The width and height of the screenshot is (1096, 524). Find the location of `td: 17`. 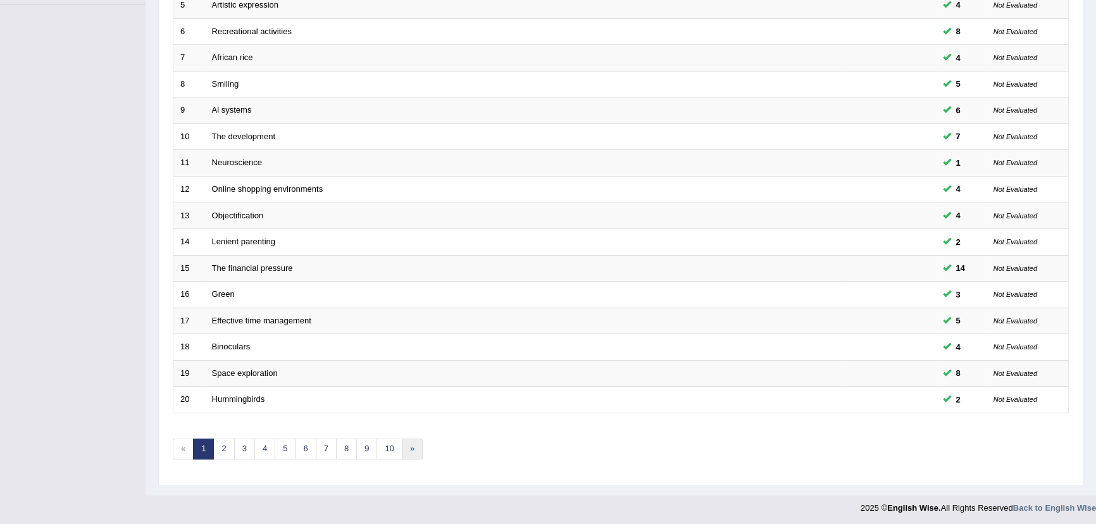

td: 17 is located at coordinates (189, 321).